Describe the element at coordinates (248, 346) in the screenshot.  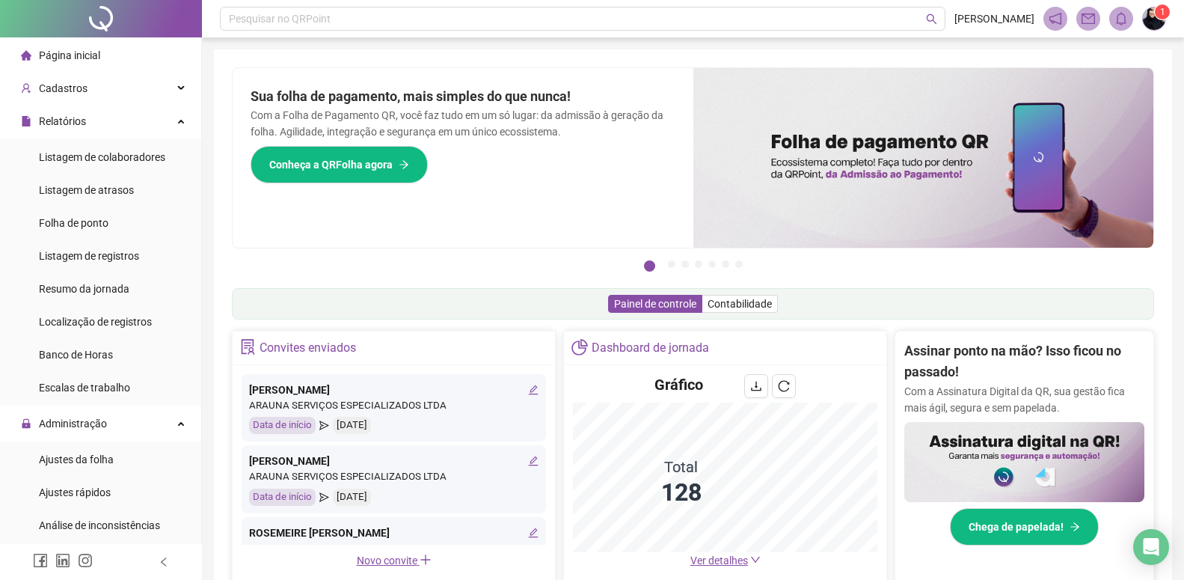
I see `span: solution` at that location.